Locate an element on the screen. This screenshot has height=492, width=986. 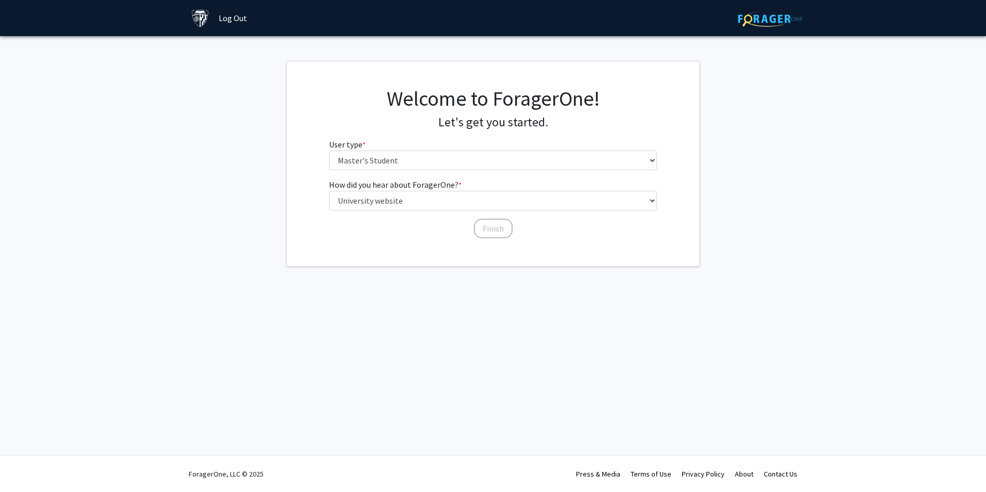
a: Privacy Policy is located at coordinates (703, 474).